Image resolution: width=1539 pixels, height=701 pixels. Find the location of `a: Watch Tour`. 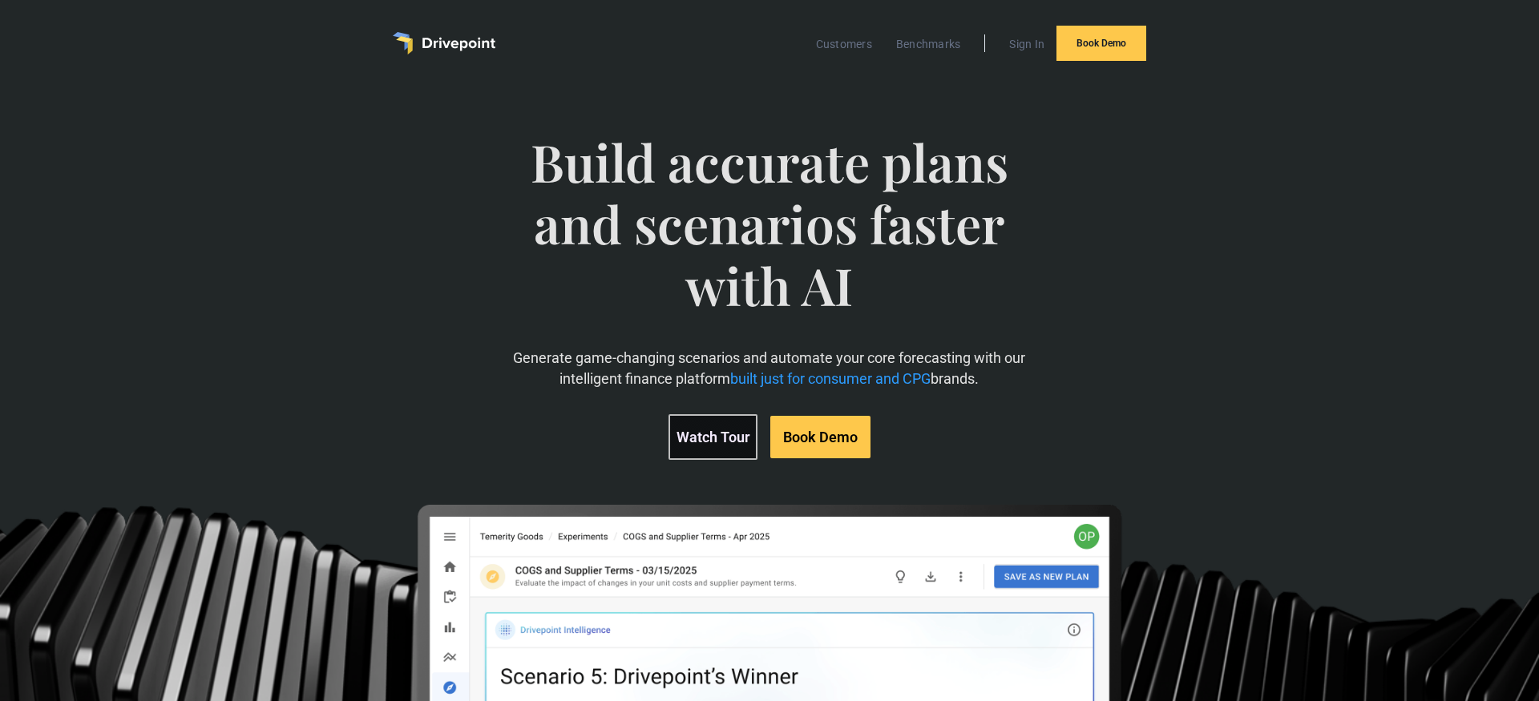

a: Watch Tour is located at coordinates (713, 437).